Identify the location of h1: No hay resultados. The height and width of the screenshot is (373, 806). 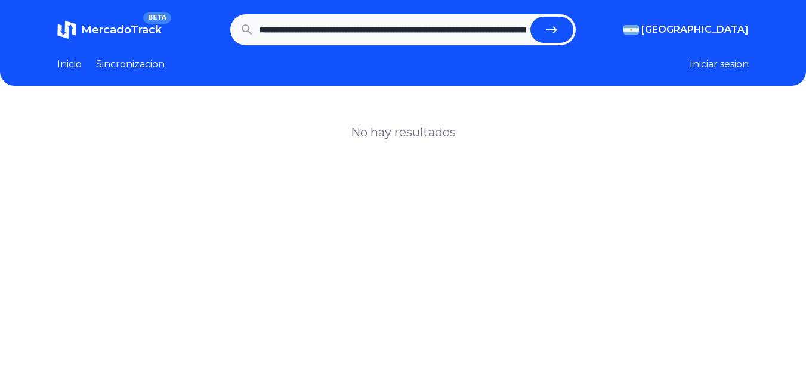
(403, 132).